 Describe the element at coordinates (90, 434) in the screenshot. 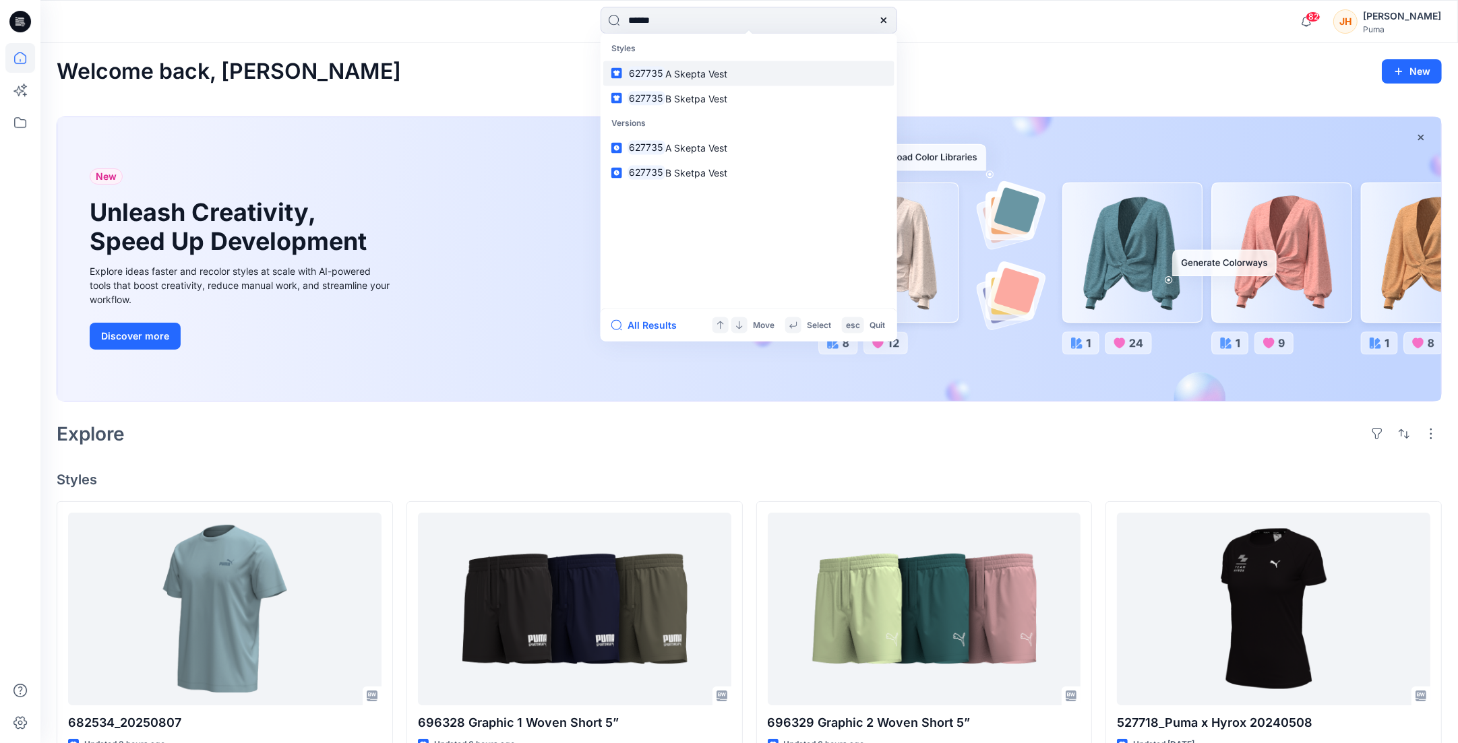

I see `h2: Explore` at that location.